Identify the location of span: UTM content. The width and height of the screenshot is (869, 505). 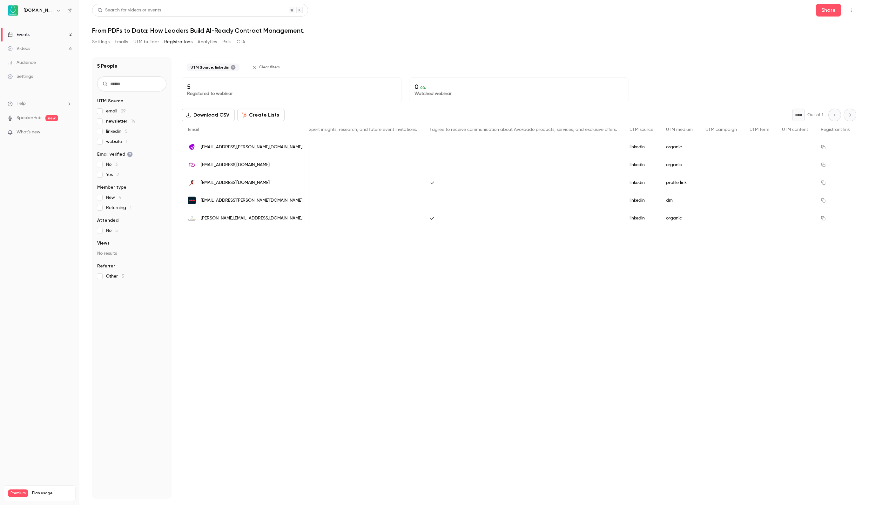
(795, 130).